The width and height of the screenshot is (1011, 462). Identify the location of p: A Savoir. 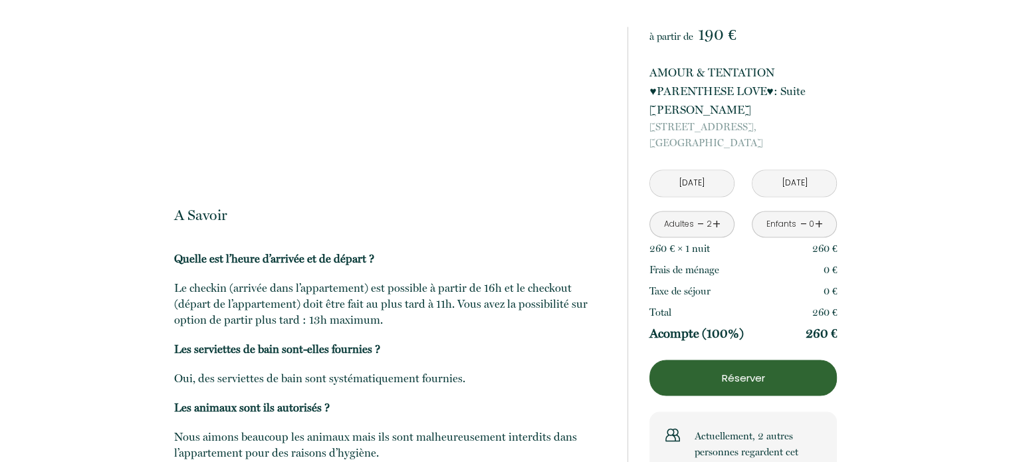
(392, 214).